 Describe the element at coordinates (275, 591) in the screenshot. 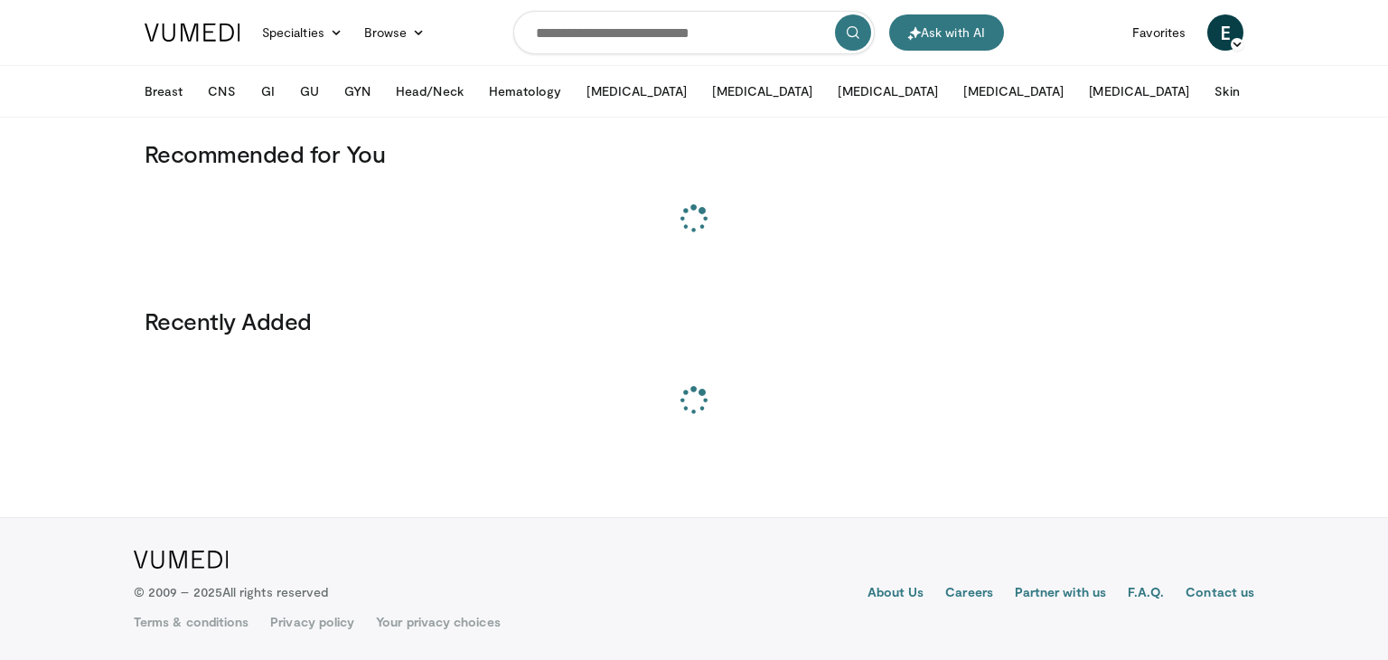

I see `span: All rights reserved` at that location.